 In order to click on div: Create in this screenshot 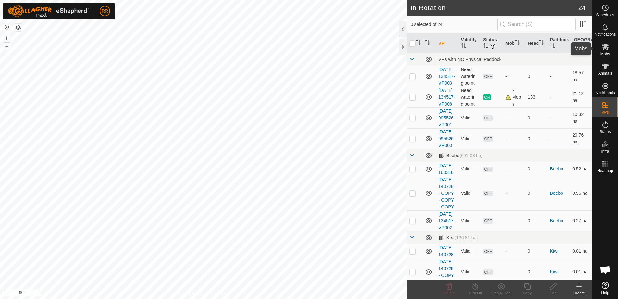, I will do `click(579, 293)`.